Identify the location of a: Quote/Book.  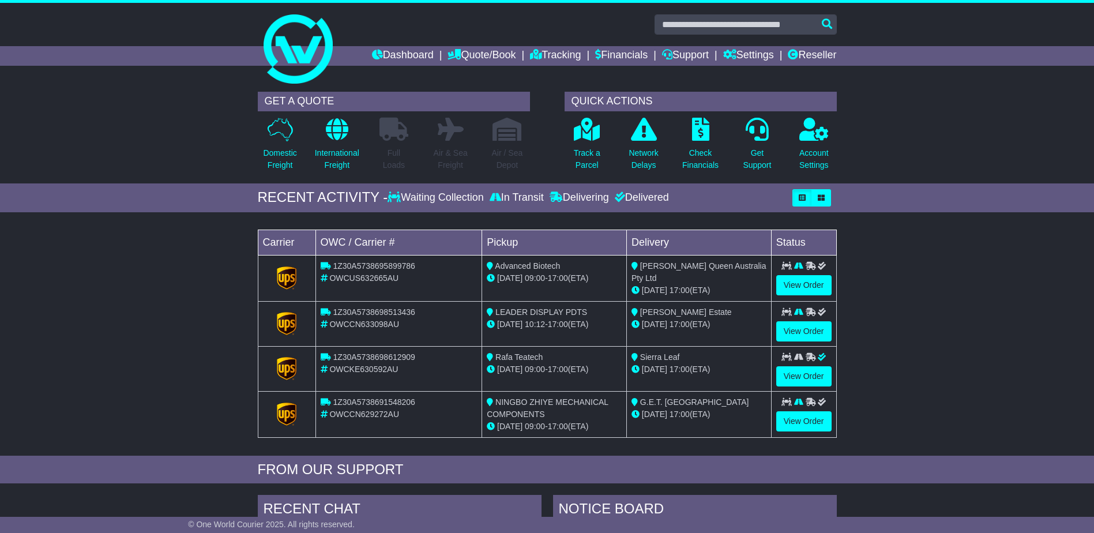
(482, 56).